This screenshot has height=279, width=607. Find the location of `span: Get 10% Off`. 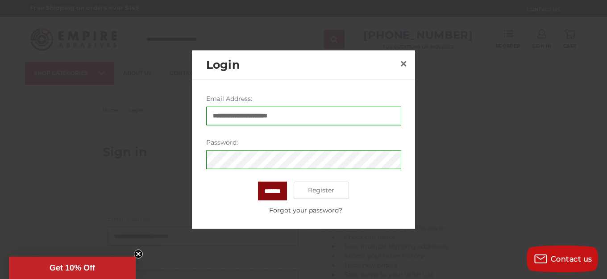

span: Get 10% Off is located at coordinates (72, 268).